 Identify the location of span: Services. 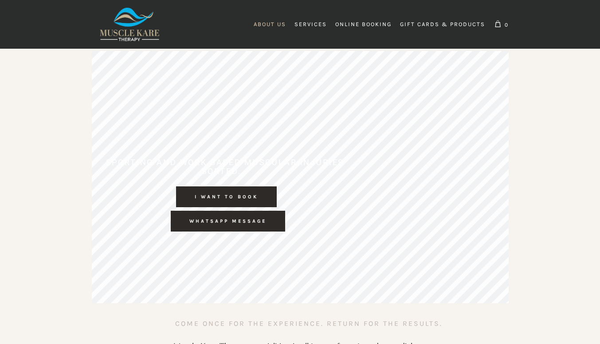
(310, 24).